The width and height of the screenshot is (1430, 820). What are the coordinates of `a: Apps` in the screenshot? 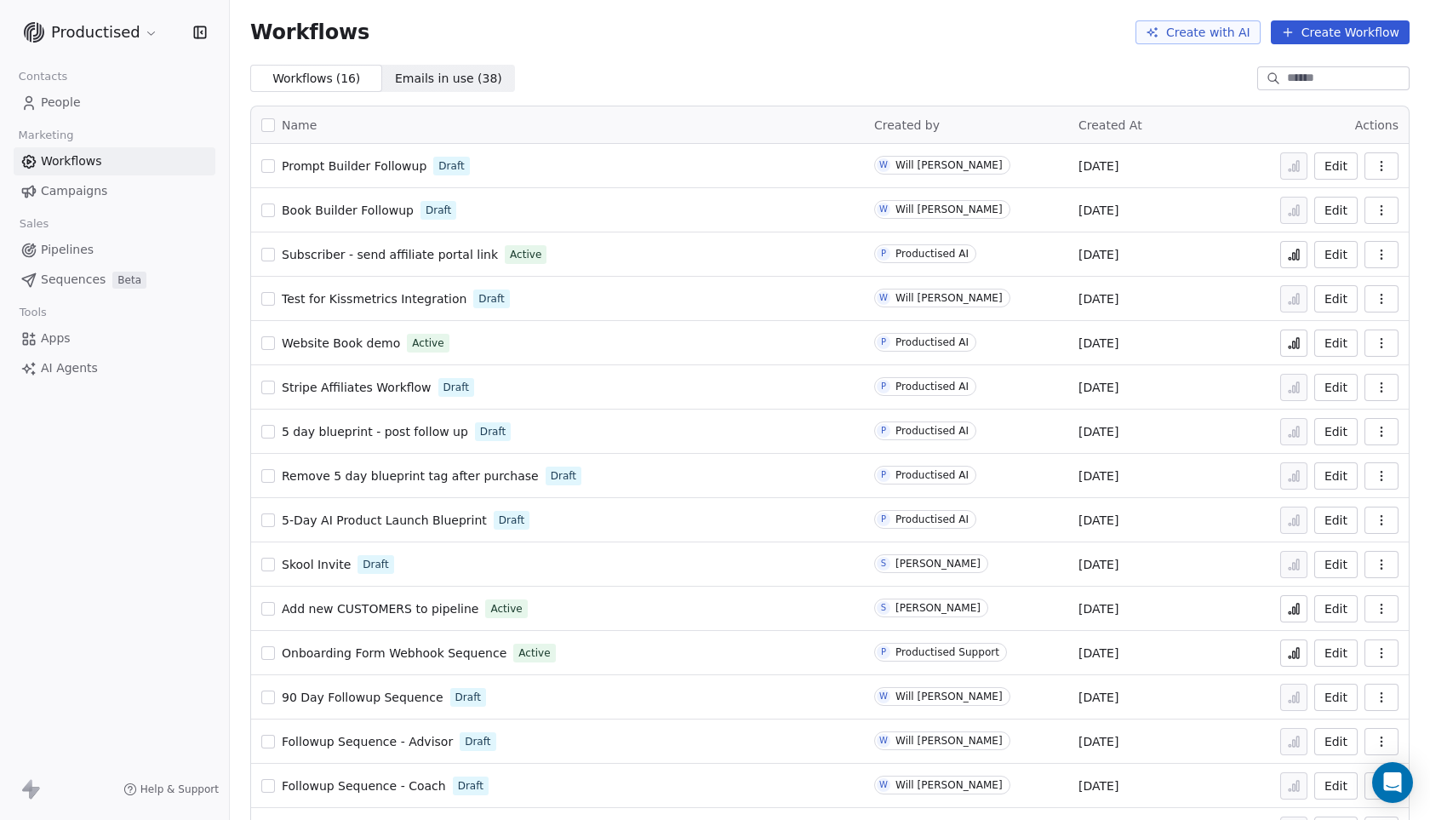 It's located at (114, 338).